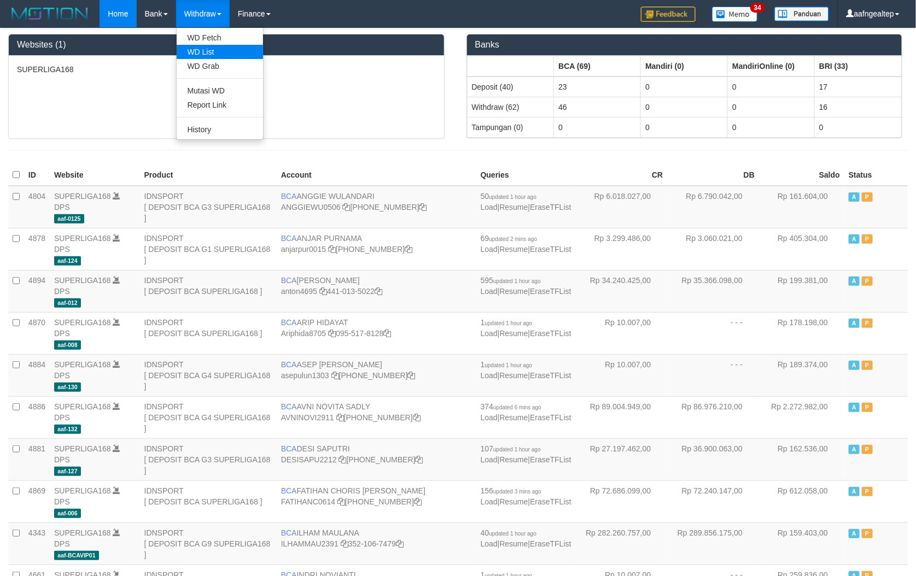 Image resolution: width=916 pixels, height=576 pixels. Describe the element at coordinates (37, 333) in the screenshot. I see `td: 4870` at that location.